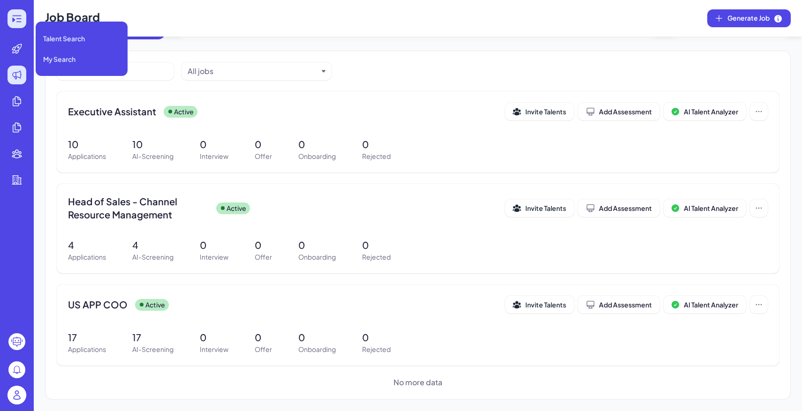 The height and width of the screenshot is (411, 802). What do you see at coordinates (418, 383) in the screenshot?
I see `span: No more data` at bounding box center [418, 383].